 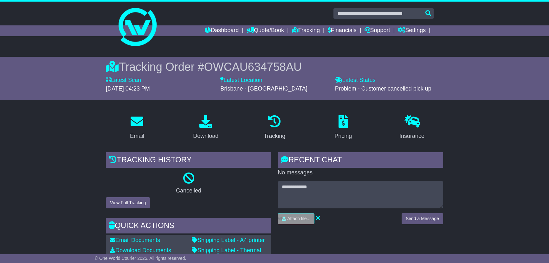 What do you see at coordinates (412, 128) in the screenshot?
I see `a: Insurance` at bounding box center [412, 128].